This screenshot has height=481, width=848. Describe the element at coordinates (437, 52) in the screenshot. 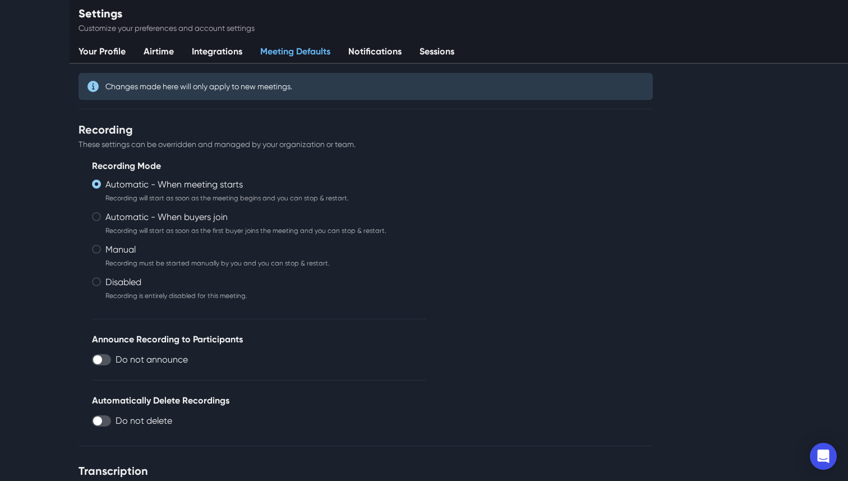

I see `a: Sessions` at that location.